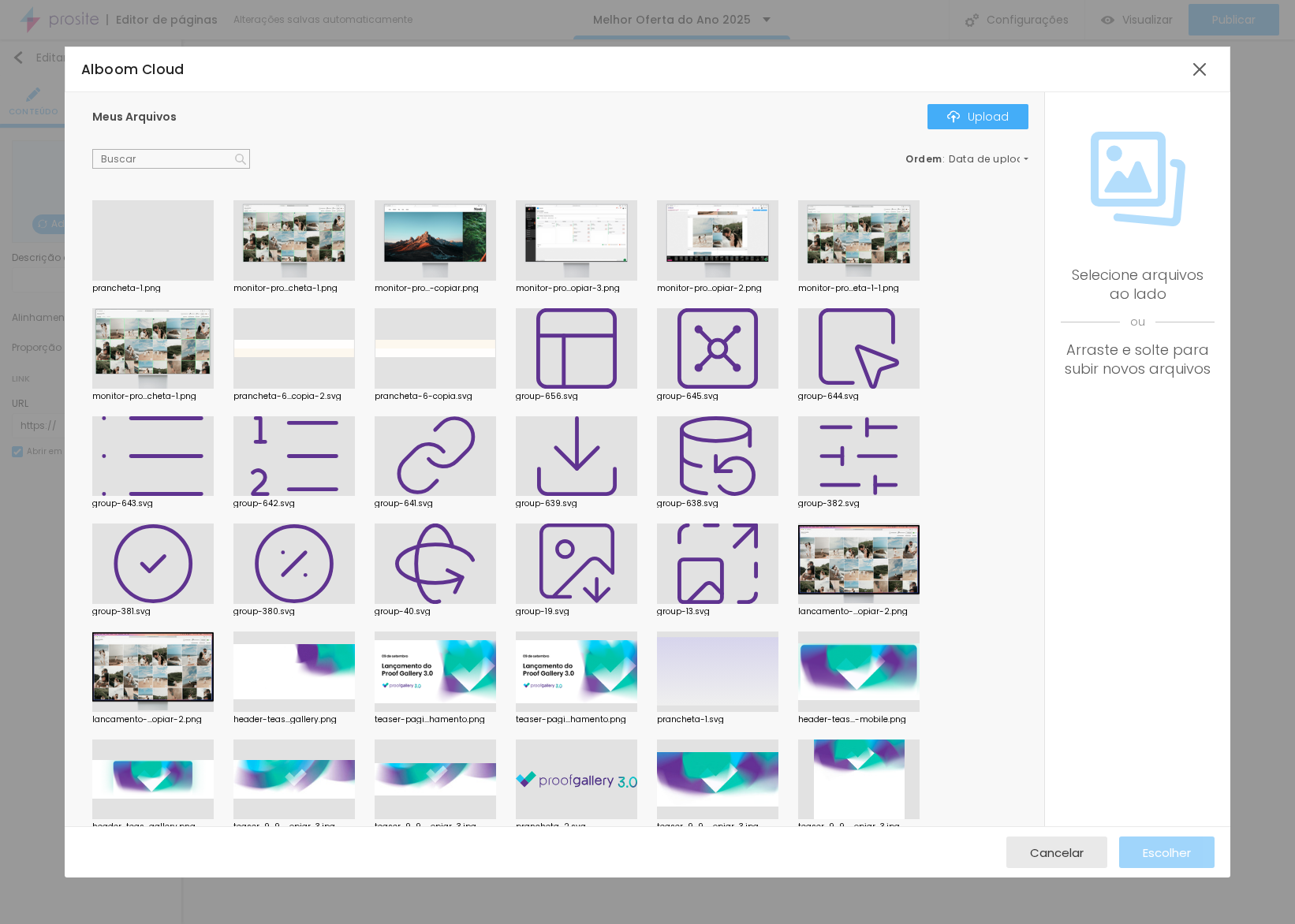  I want to click on div: prancheta-6...copia-2.svg, so click(294, 397).